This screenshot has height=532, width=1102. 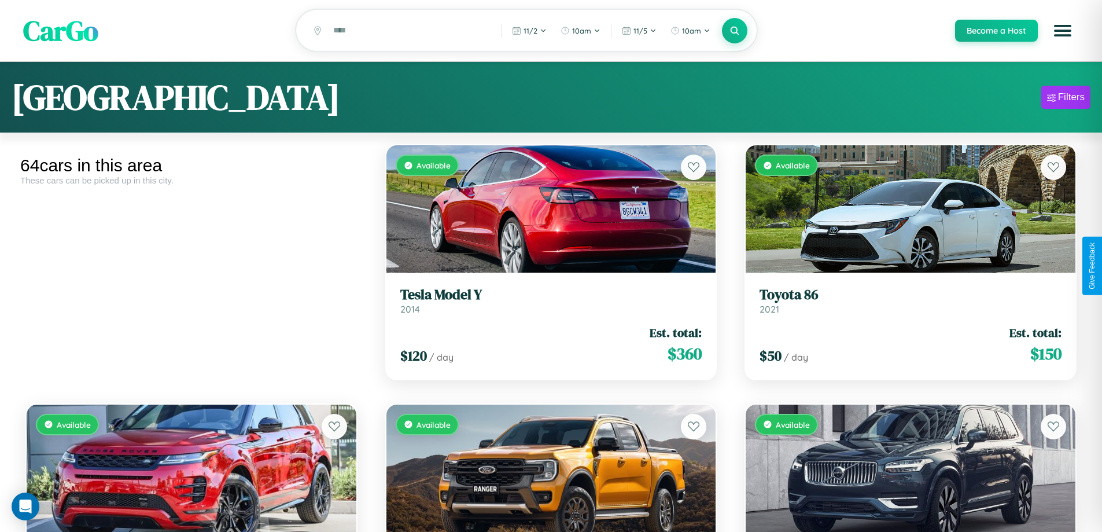 I want to click on button: Open menu, so click(x=1062, y=31).